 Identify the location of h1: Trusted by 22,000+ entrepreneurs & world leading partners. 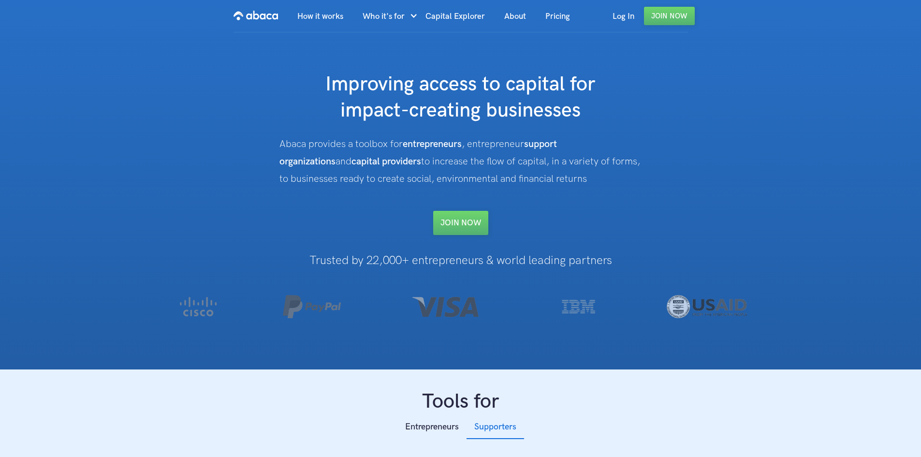
(461, 261).